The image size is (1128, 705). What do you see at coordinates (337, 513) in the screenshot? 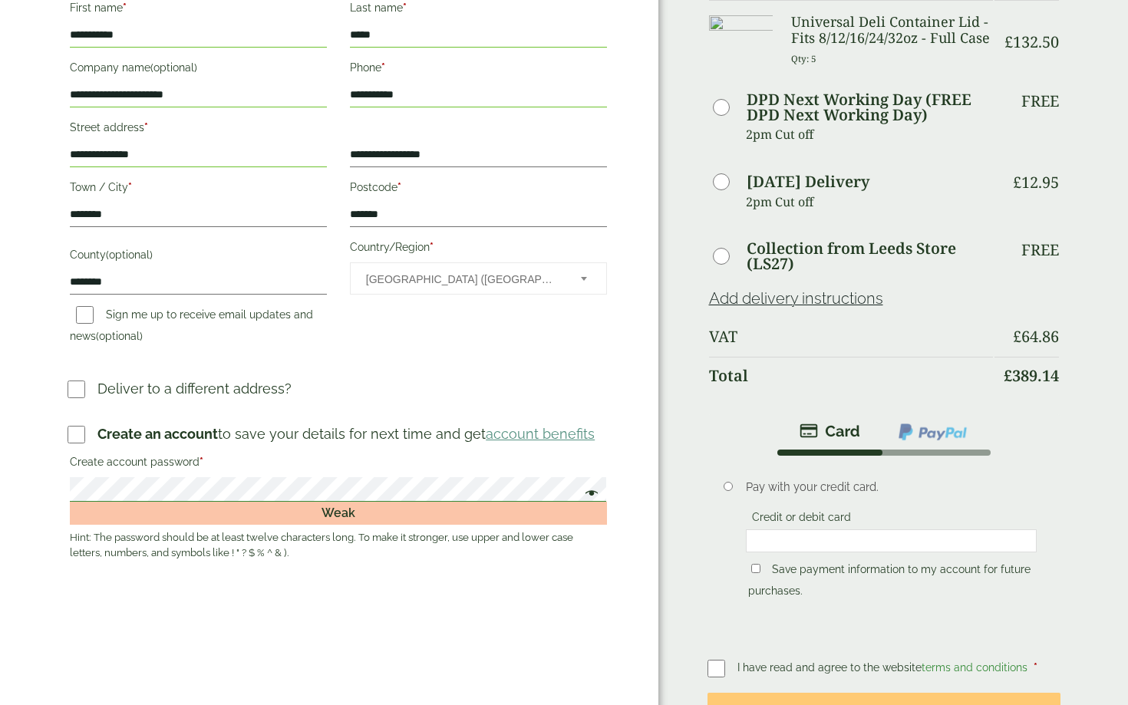
I see `div: Weak` at bounding box center [337, 513].